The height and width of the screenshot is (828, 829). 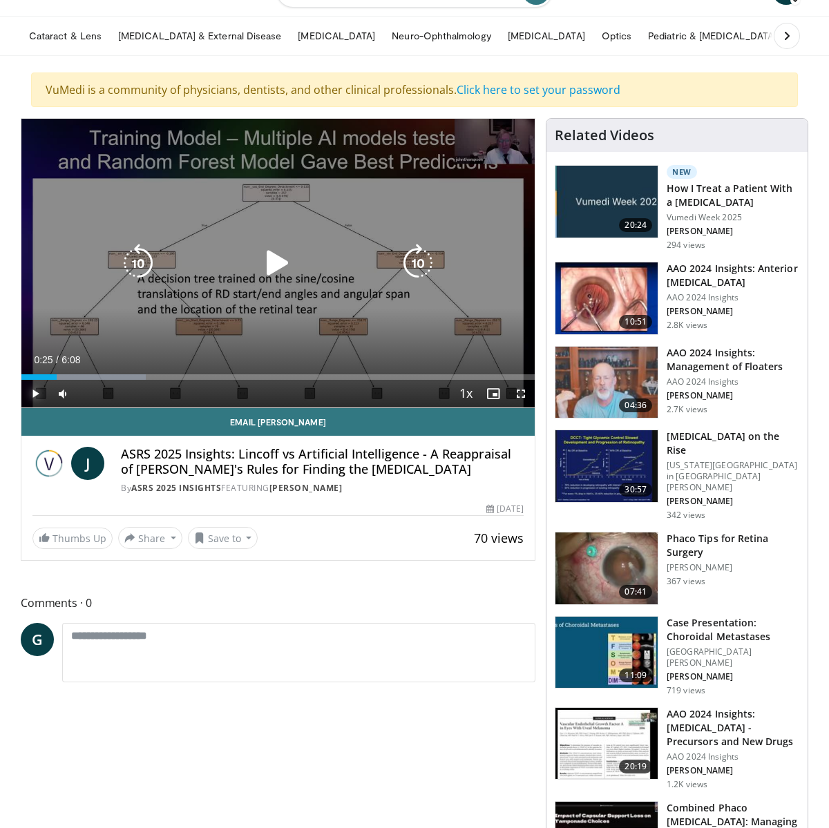 What do you see at coordinates (606, 653) in the screenshot?
I see `img: 9cedd946-ce28-4f52-ae10-6f6d7f6f31c7.150x105_q85_crop-smart_upscale.jpg` at bounding box center [606, 653].